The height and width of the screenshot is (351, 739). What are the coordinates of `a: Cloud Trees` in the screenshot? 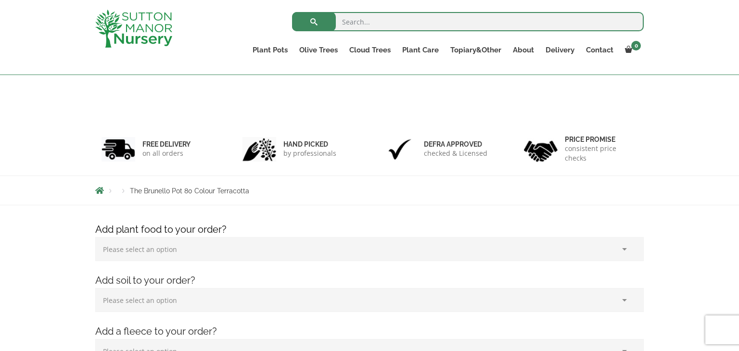 It's located at (370, 50).